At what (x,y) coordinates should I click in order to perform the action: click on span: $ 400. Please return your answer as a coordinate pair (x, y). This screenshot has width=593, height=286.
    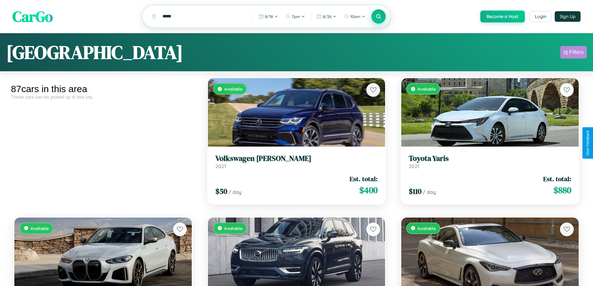
    Looking at the image, I should click on (368, 190).